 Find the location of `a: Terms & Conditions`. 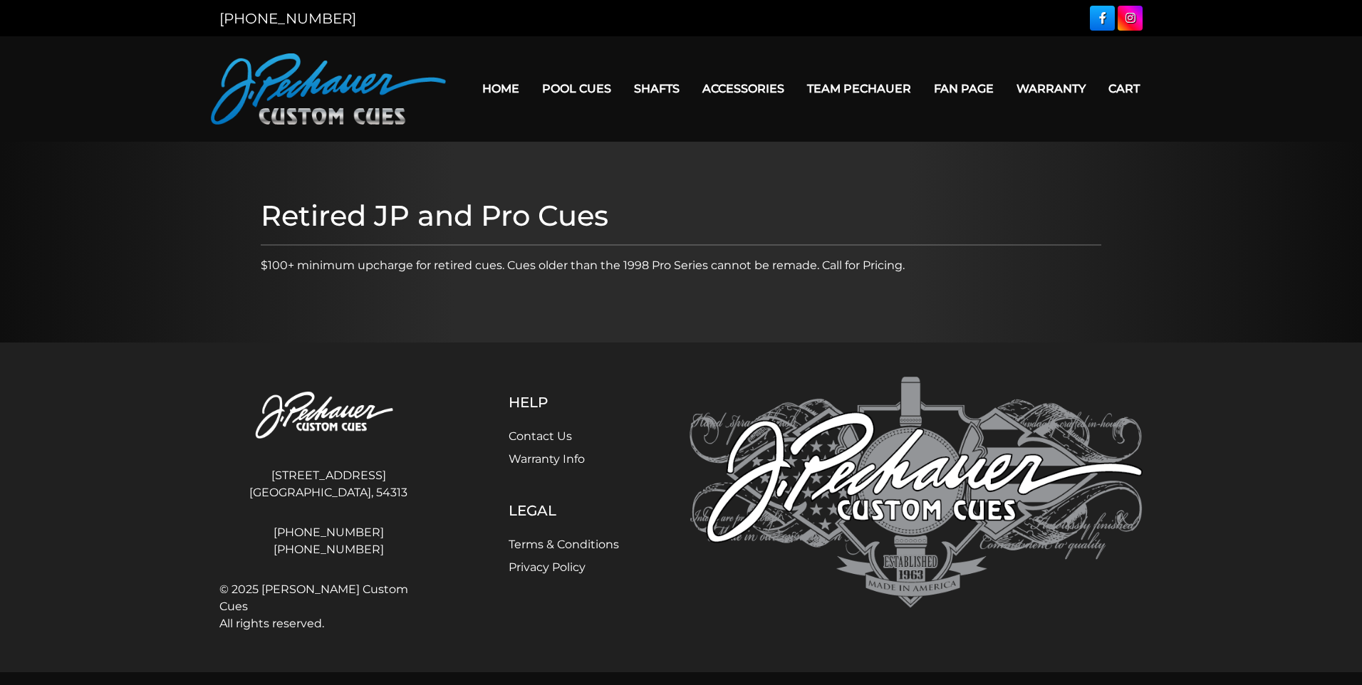

a: Terms & Conditions is located at coordinates (563, 544).